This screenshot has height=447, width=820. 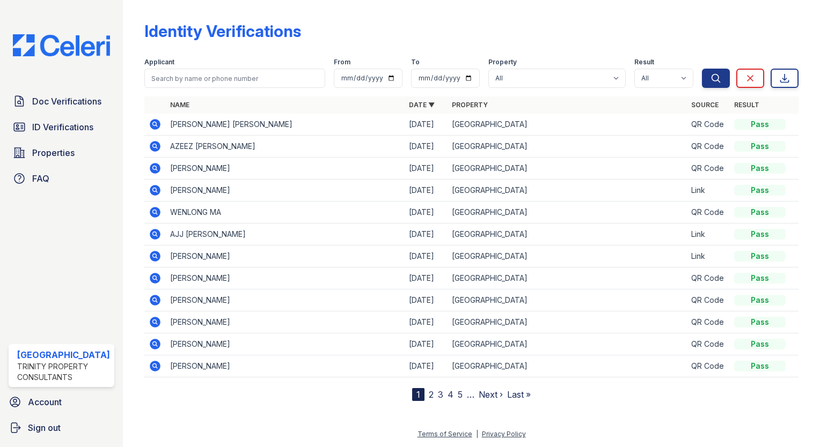 What do you see at coordinates (285, 212) in the screenshot?
I see `td: WENLONG MA` at bounding box center [285, 212].